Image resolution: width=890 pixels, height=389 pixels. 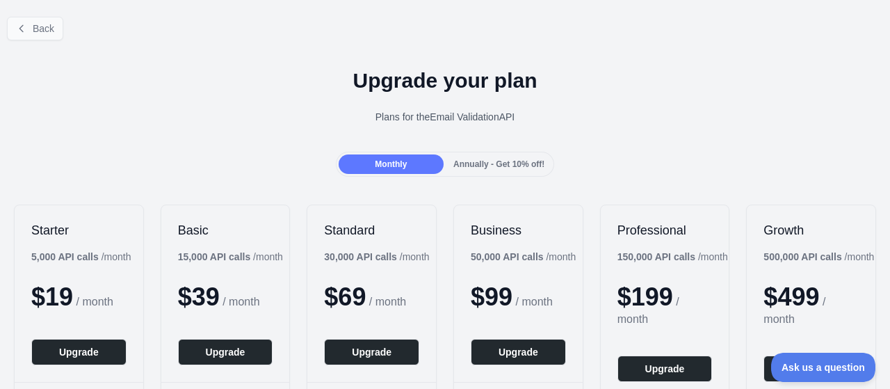 What do you see at coordinates (811, 230) in the screenshot?
I see `h2: Growth` at bounding box center [811, 230].